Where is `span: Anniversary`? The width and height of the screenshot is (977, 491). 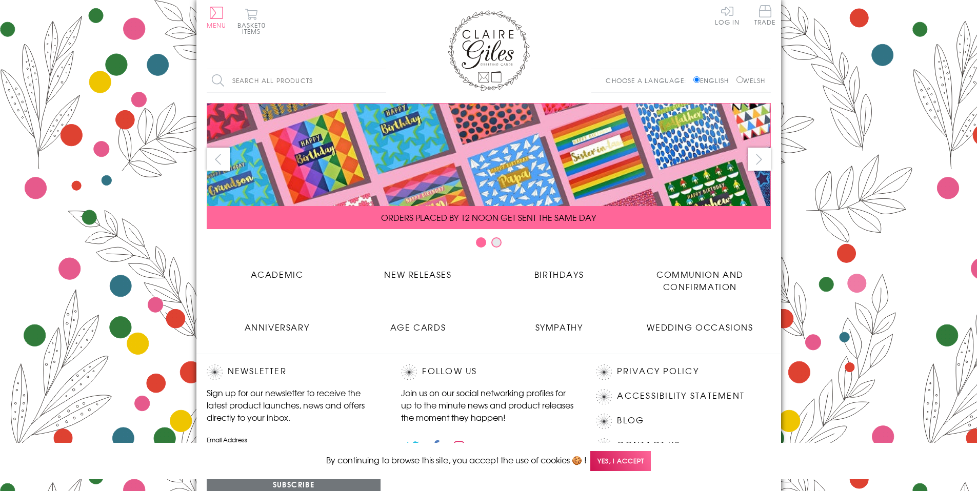
span: Anniversary is located at coordinates (277, 327).